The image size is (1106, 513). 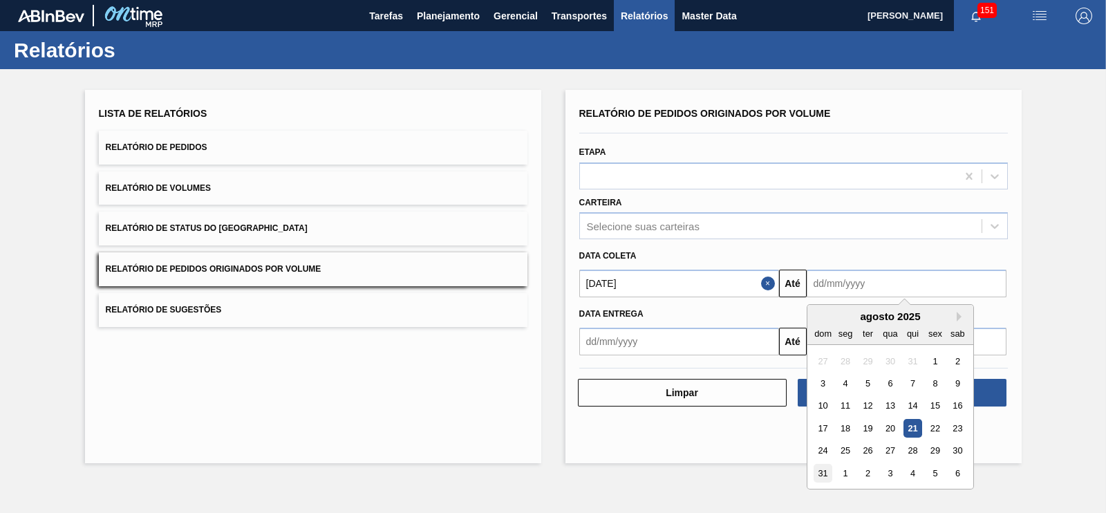 I want to click on button: Relatório de Pedidos Originados por Volume, so click(x=313, y=269).